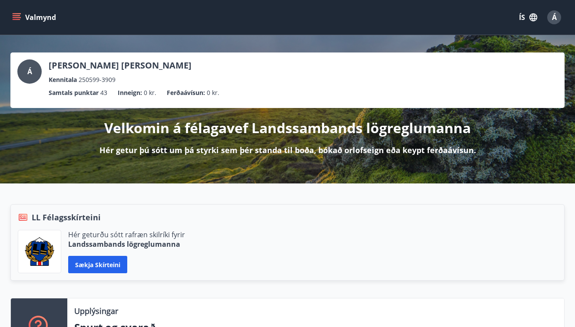 This screenshot has height=327, width=575. What do you see at coordinates (126, 235) in the screenshot?
I see `p: Hér geturðu sótt rafræn skilríki fyrir` at bounding box center [126, 235].